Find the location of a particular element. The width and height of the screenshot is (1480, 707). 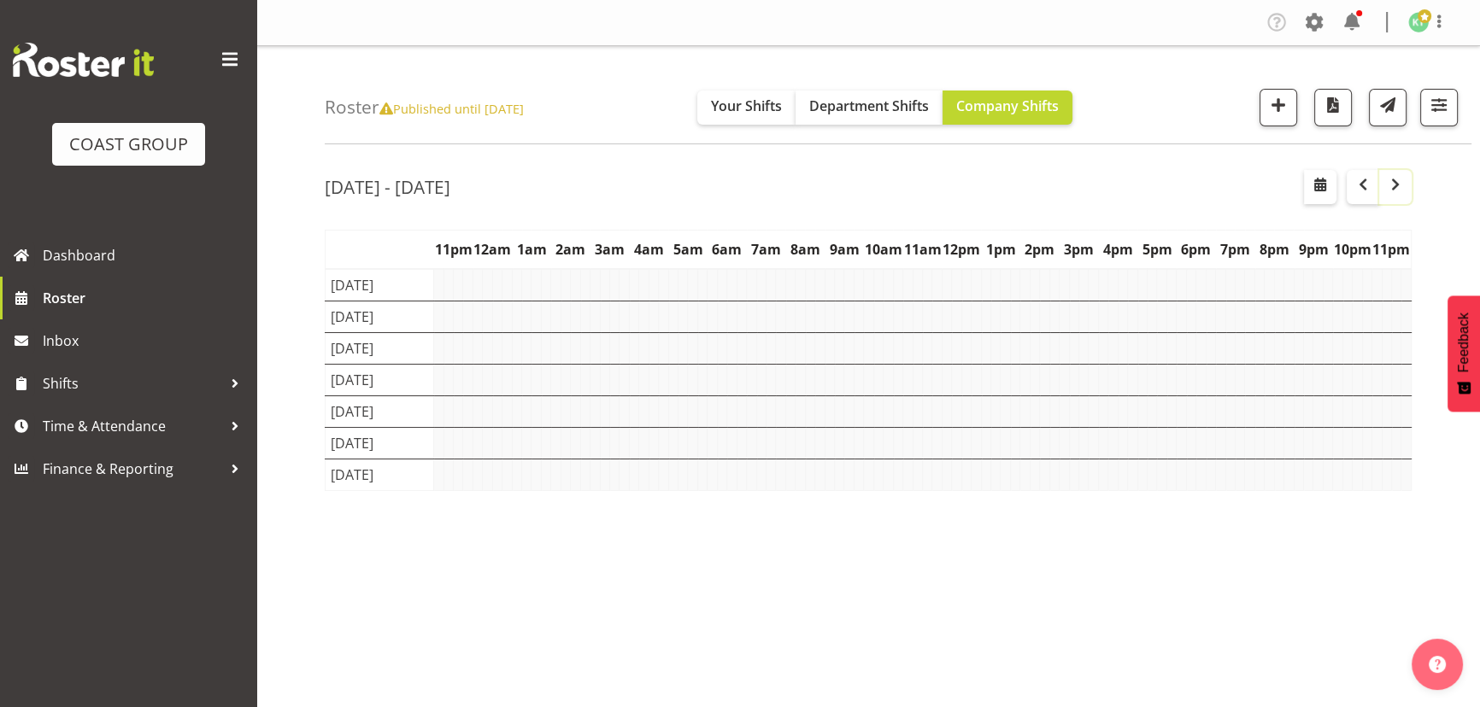

button: Send a list of all shifts for the selected filtered period to all rostered employees. is located at coordinates (1387, 108).